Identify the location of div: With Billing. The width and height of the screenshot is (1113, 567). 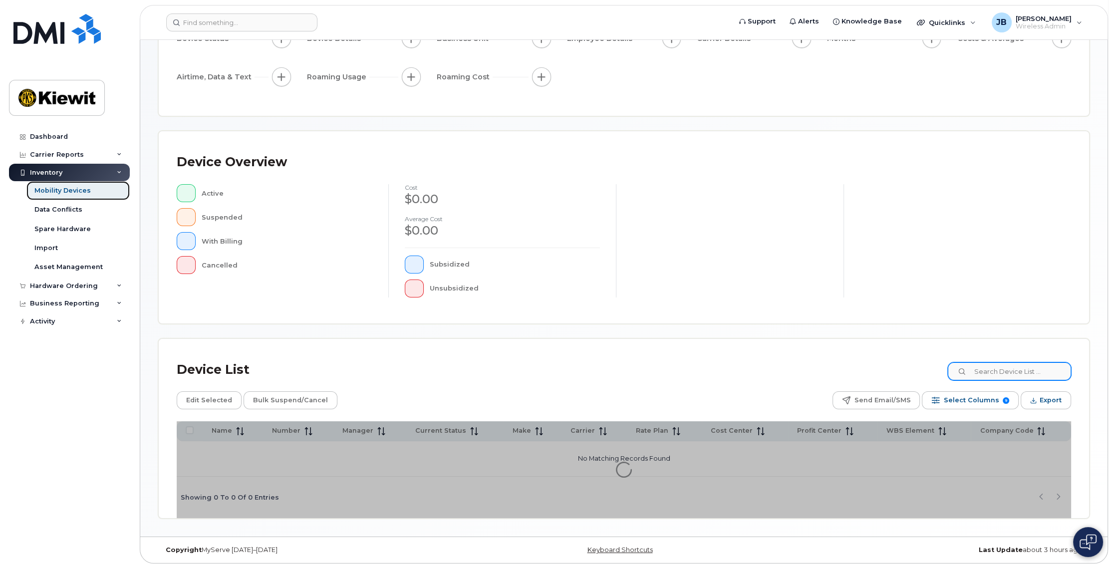
(287, 241).